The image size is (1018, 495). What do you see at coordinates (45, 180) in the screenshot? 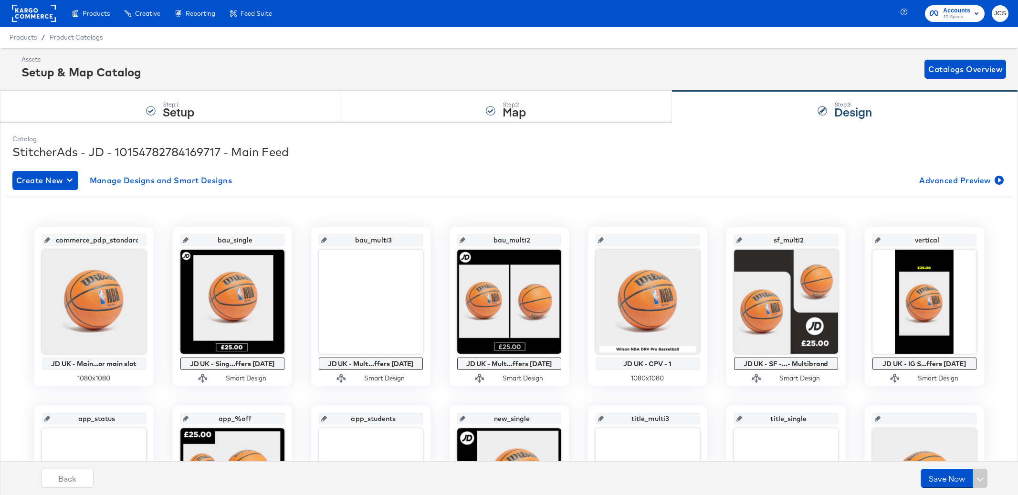
I see `span: Create New` at bounding box center [45, 180].